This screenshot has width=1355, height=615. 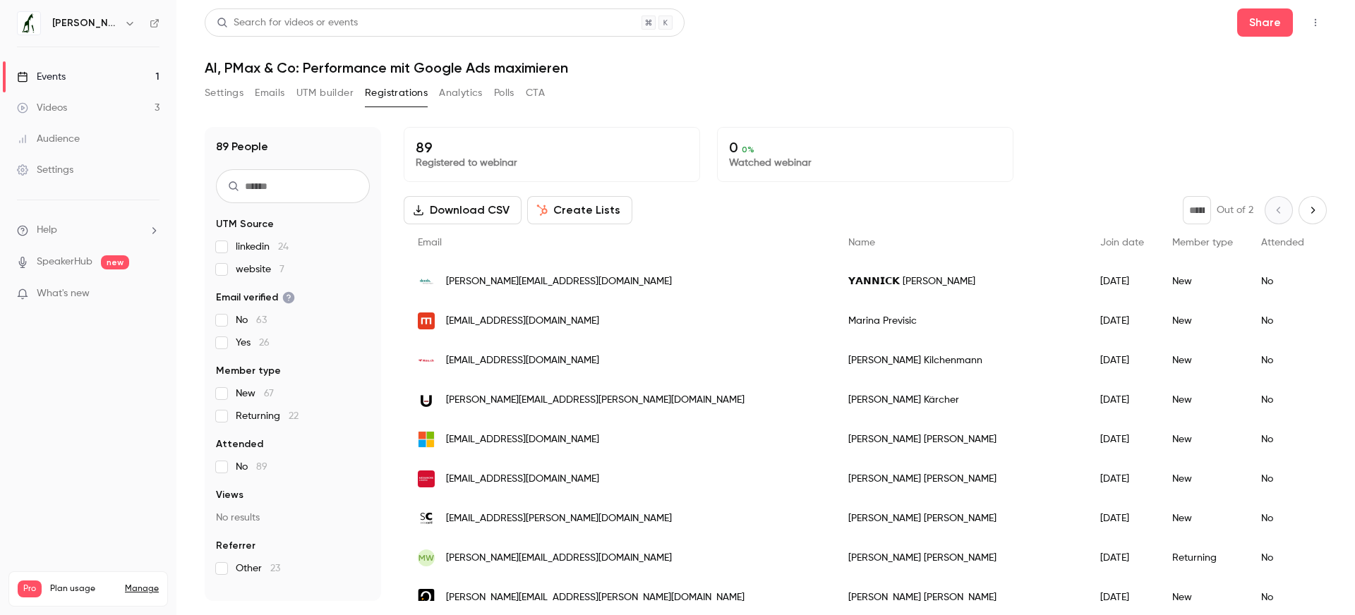 I want to click on button: Download CSV, so click(x=462, y=210).